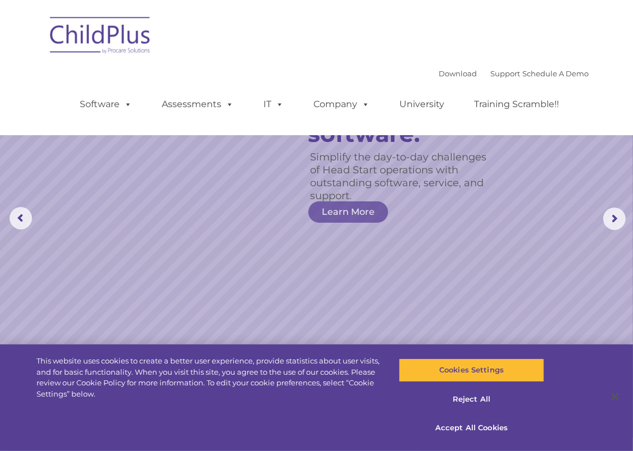  Describe the element at coordinates (403, 177) in the screenshot. I see `rs-layer: Simplify the day-to-day challenges of Head Start operations with outstanding software, service, a...` at that location.